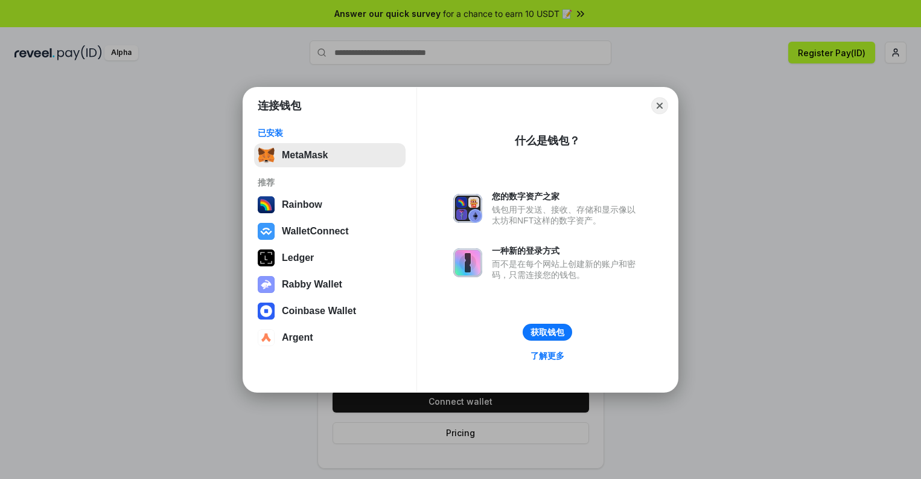  What do you see at coordinates (302, 205) in the screenshot?
I see `div: Rainbow` at bounding box center [302, 205].